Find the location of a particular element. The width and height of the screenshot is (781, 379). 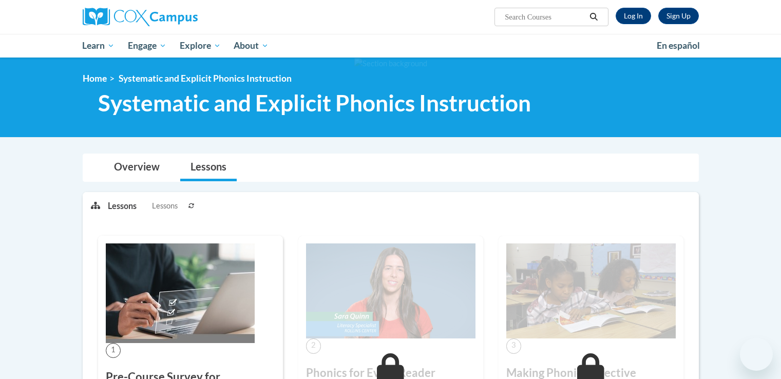

div: Main menu is located at coordinates (391, 46).